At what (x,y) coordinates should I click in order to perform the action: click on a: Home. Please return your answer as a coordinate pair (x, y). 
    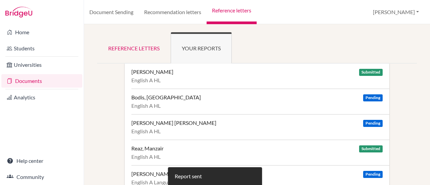
    Looking at the image, I should click on (42, 32).